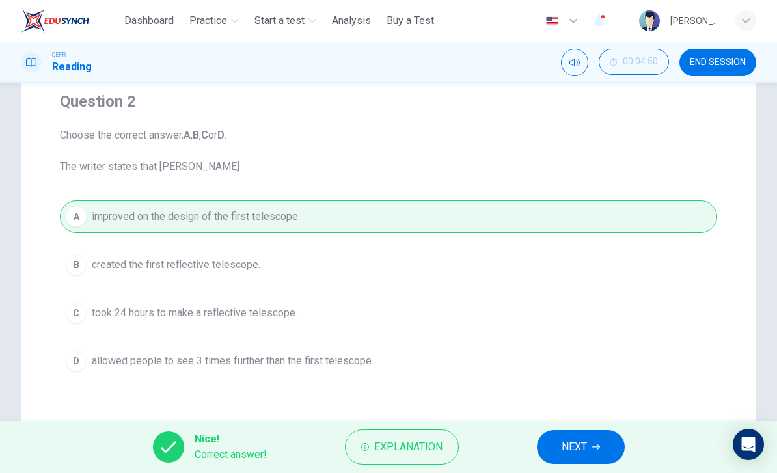 This screenshot has height=473, width=777. I want to click on span: 00:04:50, so click(641, 62).